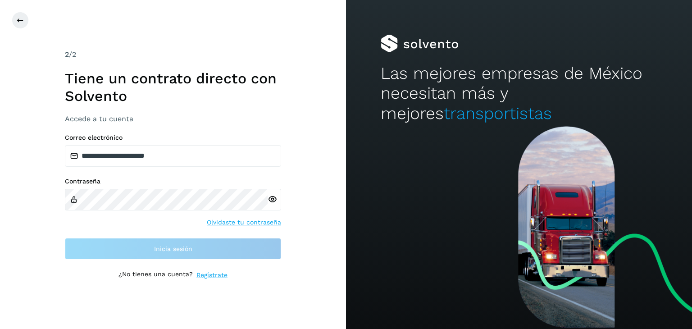 This screenshot has width=692, height=329. Describe the element at coordinates (173, 249) in the screenshot. I see `button: Inicia sesión` at that location.